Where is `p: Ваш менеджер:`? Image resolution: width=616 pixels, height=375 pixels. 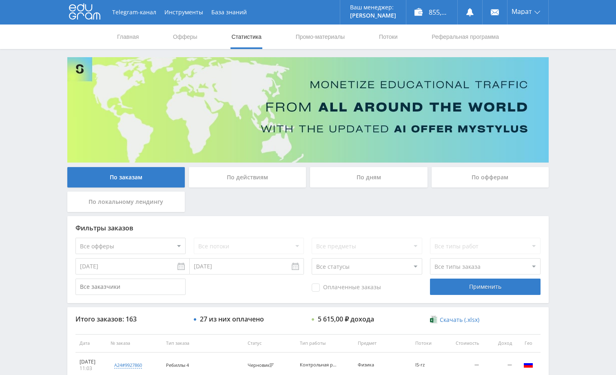 p: Ваш менеджер: is located at coordinates (373, 7).